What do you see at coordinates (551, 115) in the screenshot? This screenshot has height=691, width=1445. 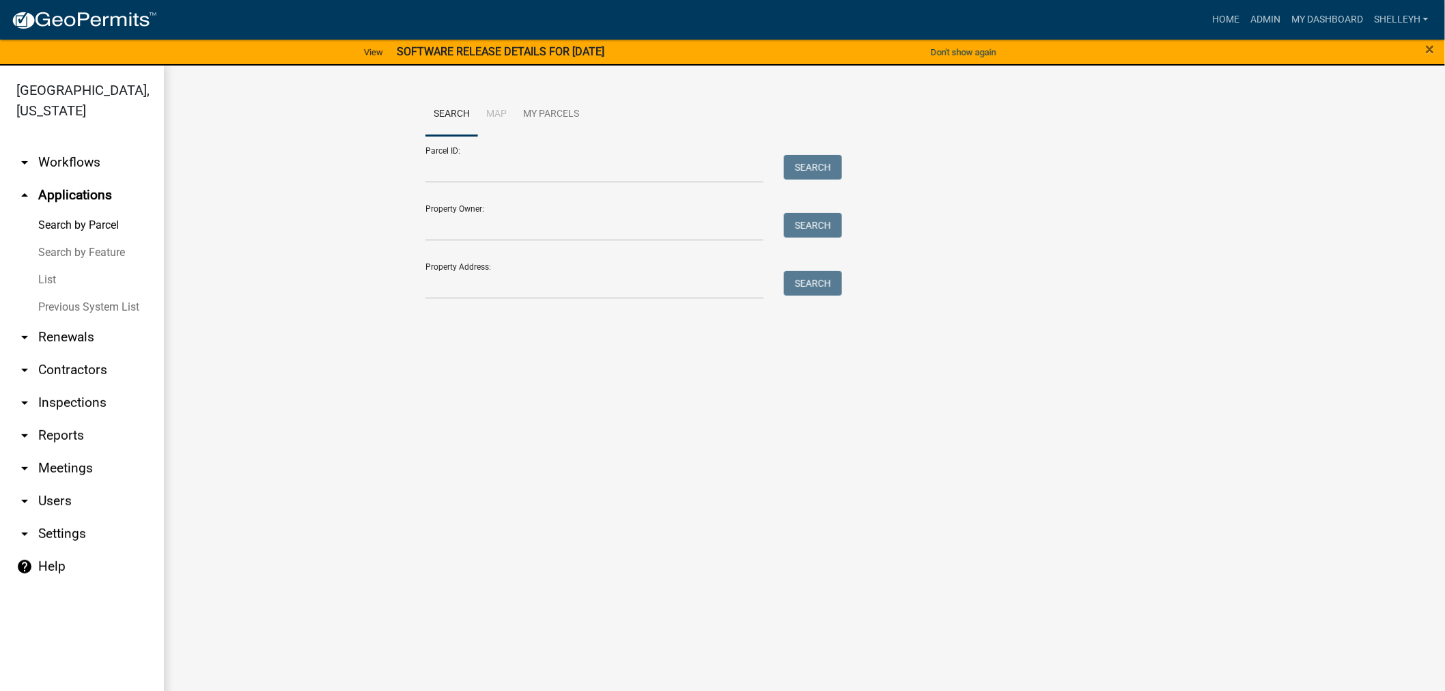 I see `a: My Parcels` at bounding box center [551, 115].